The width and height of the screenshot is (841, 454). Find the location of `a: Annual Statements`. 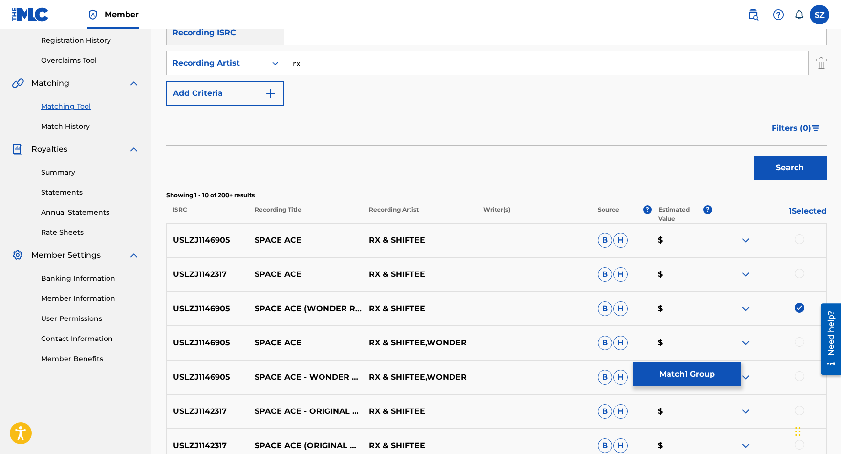

a: Annual Statements is located at coordinates (90, 212).